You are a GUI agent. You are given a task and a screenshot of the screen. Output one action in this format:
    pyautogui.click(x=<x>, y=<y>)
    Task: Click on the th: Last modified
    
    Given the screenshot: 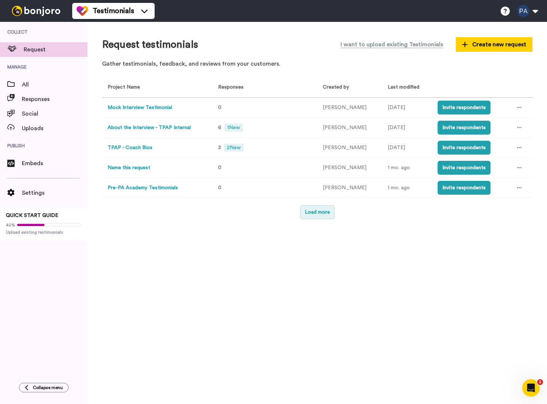 What is the action you would take?
    pyautogui.click(x=407, y=88)
    